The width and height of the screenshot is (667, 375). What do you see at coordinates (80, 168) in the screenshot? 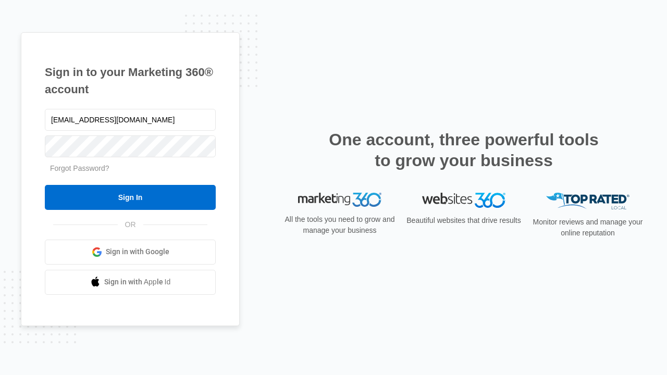
I see `a: Forgot Password?` at bounding box center [80, 168].